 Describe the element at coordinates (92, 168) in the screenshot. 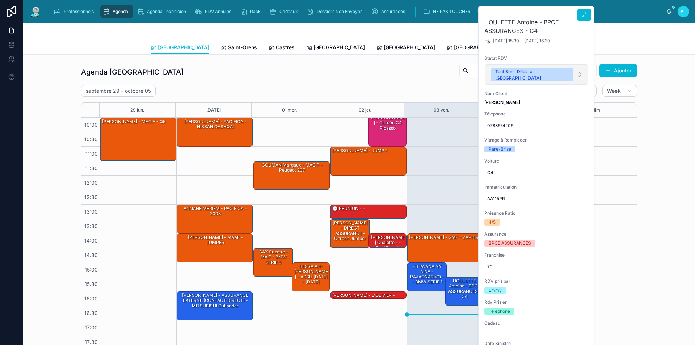

I see `span: 11:30` at that location.